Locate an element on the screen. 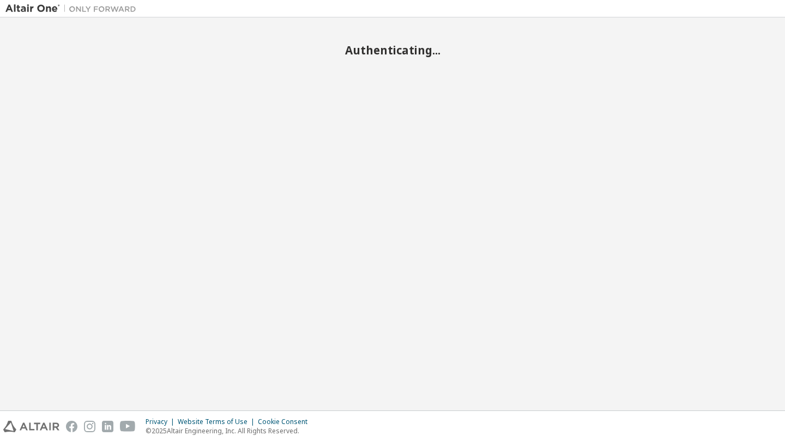 The image size is (785, 442). img: youtube.svg is located at coordinates (128, 427).